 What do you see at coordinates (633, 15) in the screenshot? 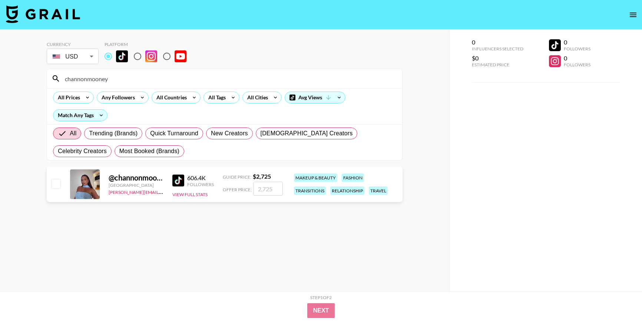
I see `button: open drawer` at bounding box center [633, 15].